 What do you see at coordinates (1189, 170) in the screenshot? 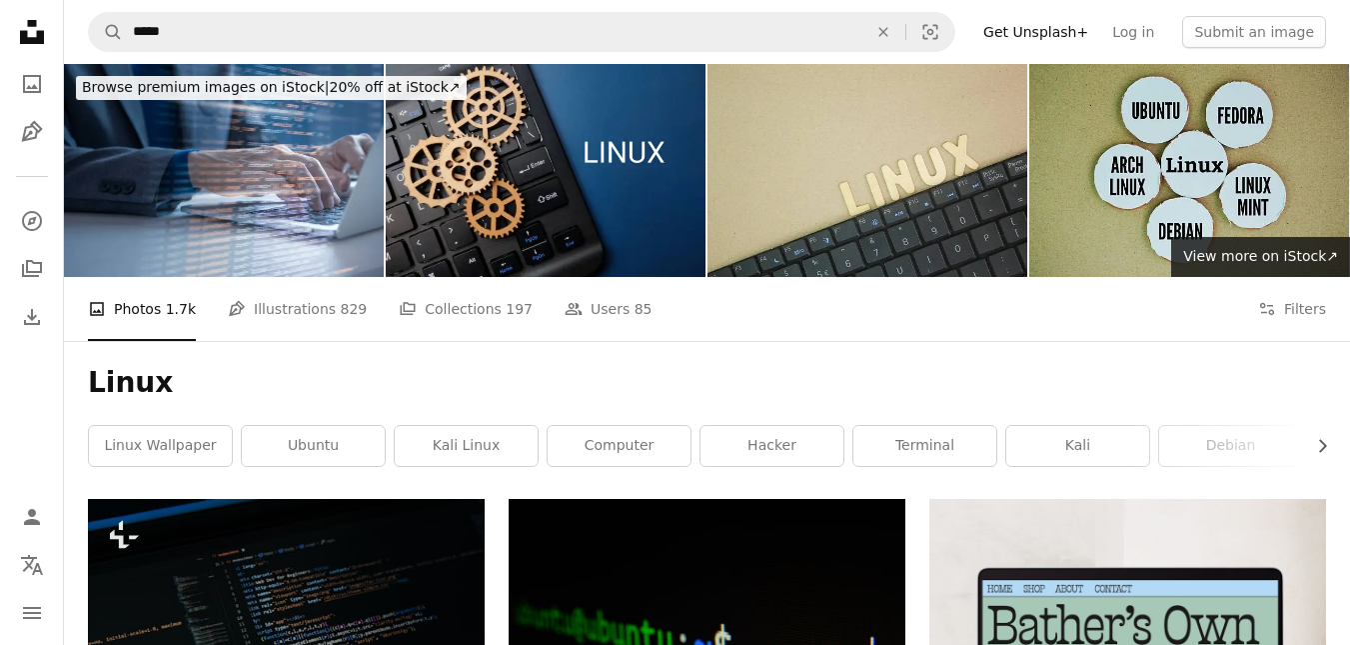
I see `img: The five most popular Linux distributions are Ubuntu, Fedora, Linux Mint, Debian, and Arch Linux....` at bounding box center [1189, 170].